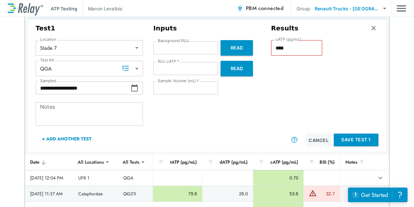 Image resolution: width=414 pixels, height=207 pixels. I want to click on h3: Inputs, so click(207, 28).